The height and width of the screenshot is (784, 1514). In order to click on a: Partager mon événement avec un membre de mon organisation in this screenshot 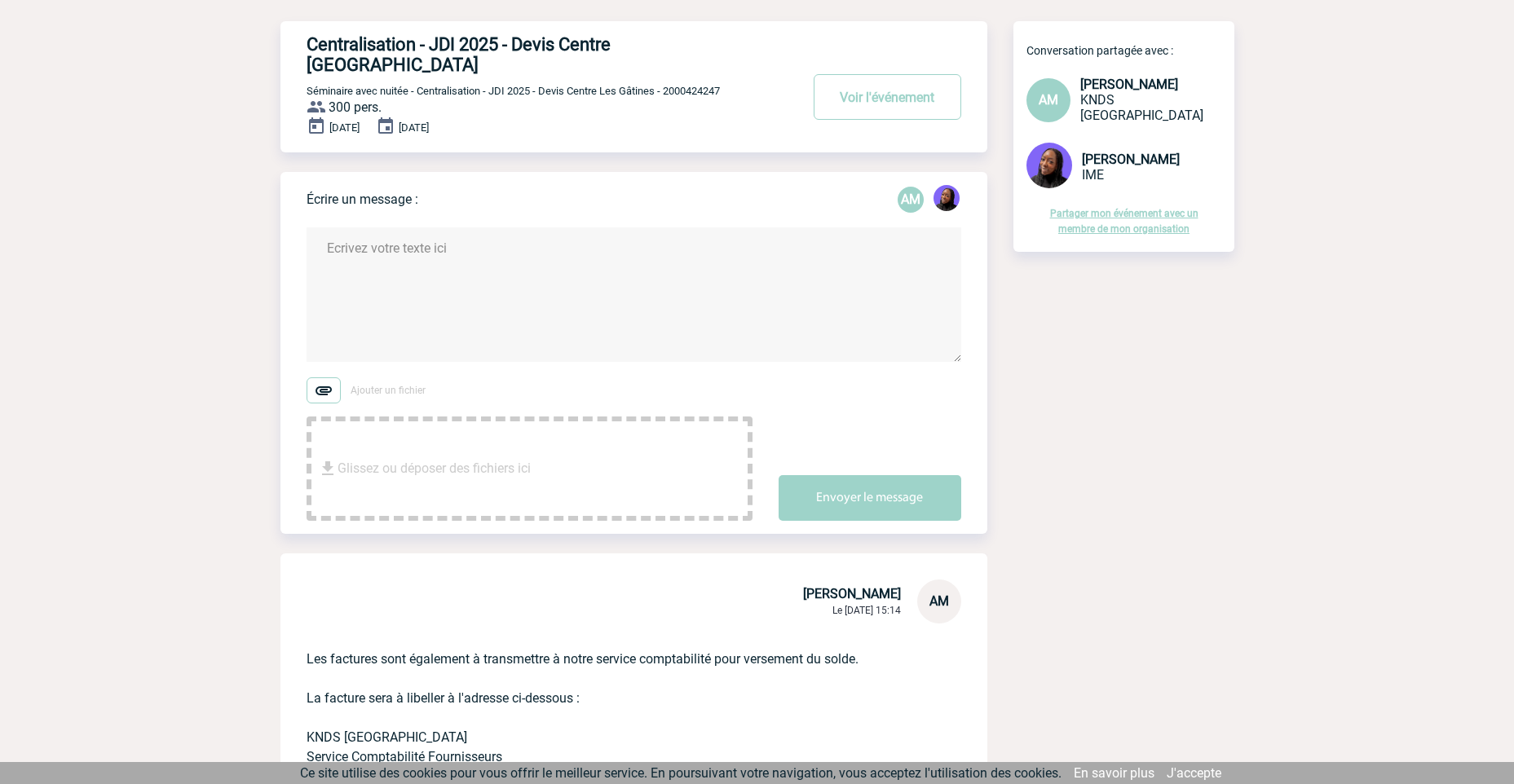, I will do `click(1124, 221)`.